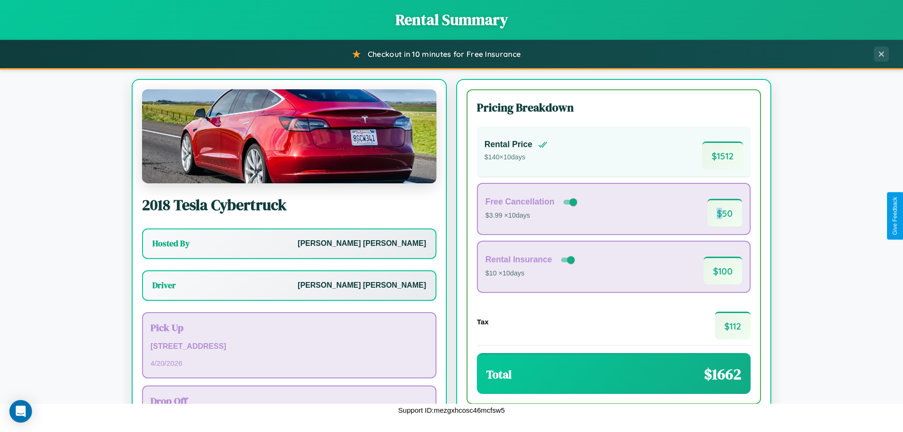 Image resolution: width=903 pixels, height=432 pixels. I want to click on h2: 2018 Tesla Cybertruck, so click(289, 205).